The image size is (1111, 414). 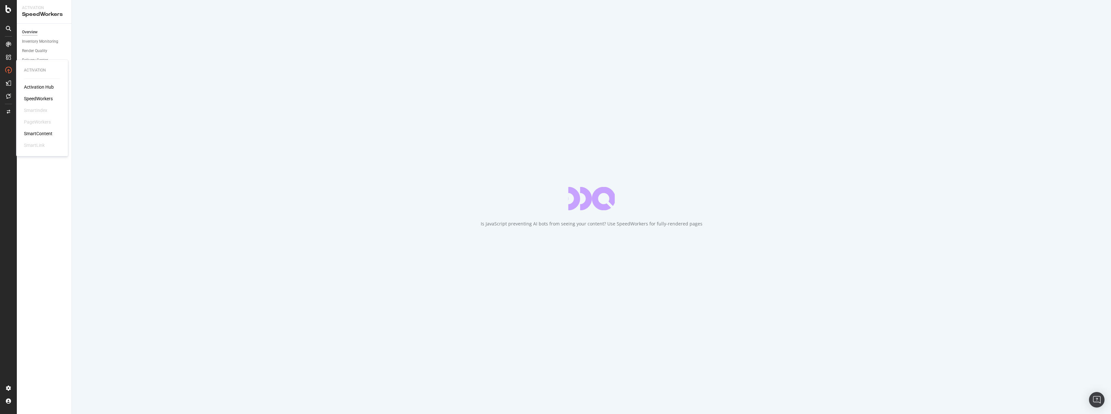 What do you see at coordinates (30, 32) in the screenshot?
I see `div: Overview` at bounding box center [30, 32].